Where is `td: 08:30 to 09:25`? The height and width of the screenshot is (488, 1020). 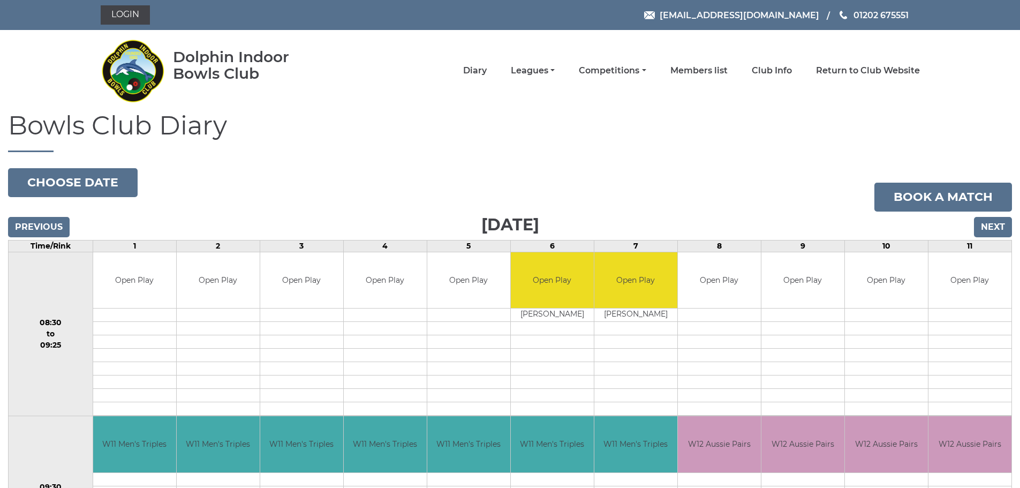 td: 08:30 to 09:25 is located at coordinates (51, 333).